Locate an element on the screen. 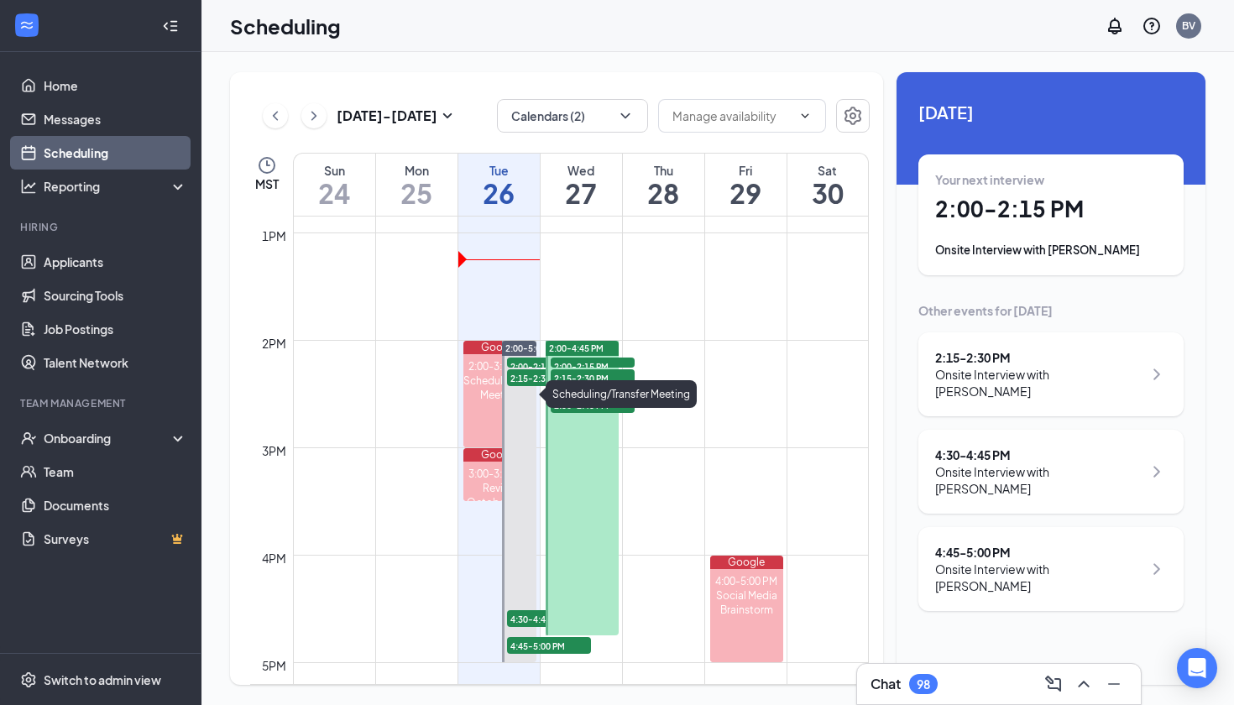 The image size is (1234, 705). svg: Minimize is located at coordinates (1114, 684).